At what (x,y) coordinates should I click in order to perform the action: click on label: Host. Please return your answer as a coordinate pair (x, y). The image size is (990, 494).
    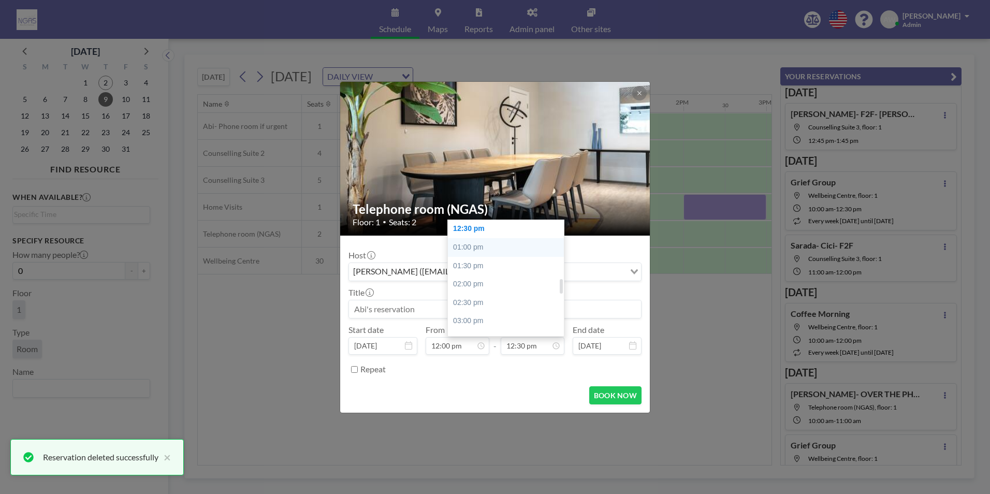
    Looking at the image, I should click on (361, 255).